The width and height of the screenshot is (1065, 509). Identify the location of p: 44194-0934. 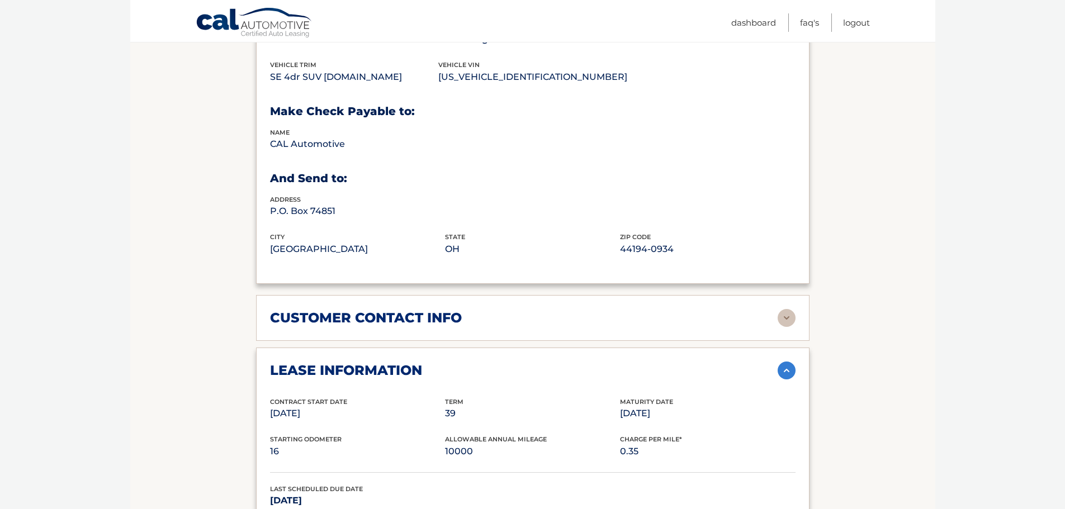
(707, 249).